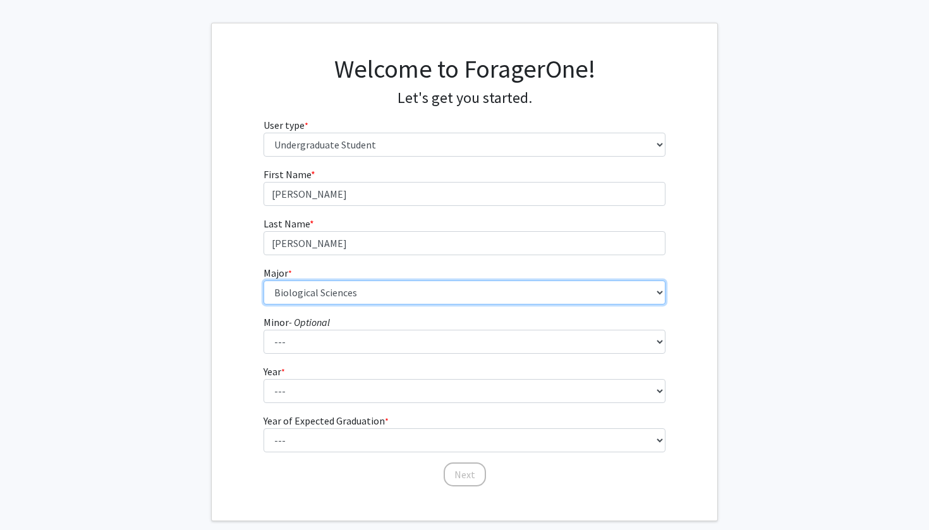 The width and height of the screenshot is (929, 530). Describe the element at coordinates (464, 475) in the screenshot. I see `button: Next` at that location.